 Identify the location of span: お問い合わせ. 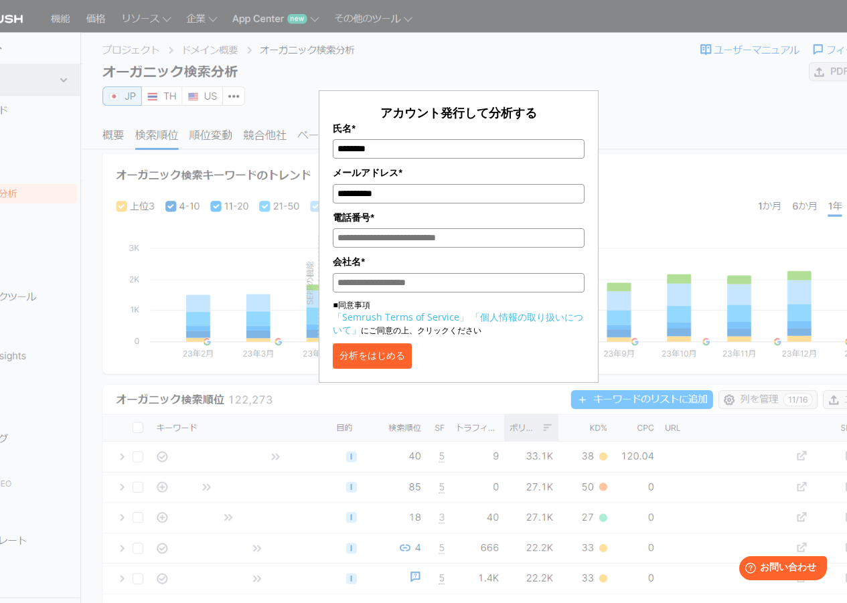
(60, 17).